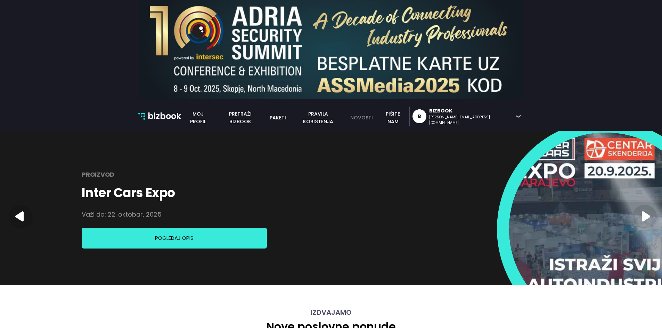 Image resolution: width=662 pixels, height=328 pixels. What do you see at coordinates (164, 116) in the screenshot?
I see `p: bizbook` at bounding box center [164, 116].